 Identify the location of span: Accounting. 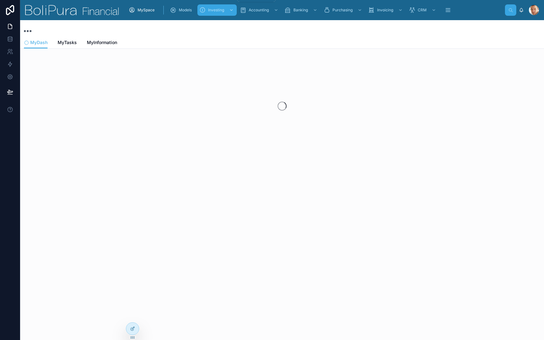
(259, 10).